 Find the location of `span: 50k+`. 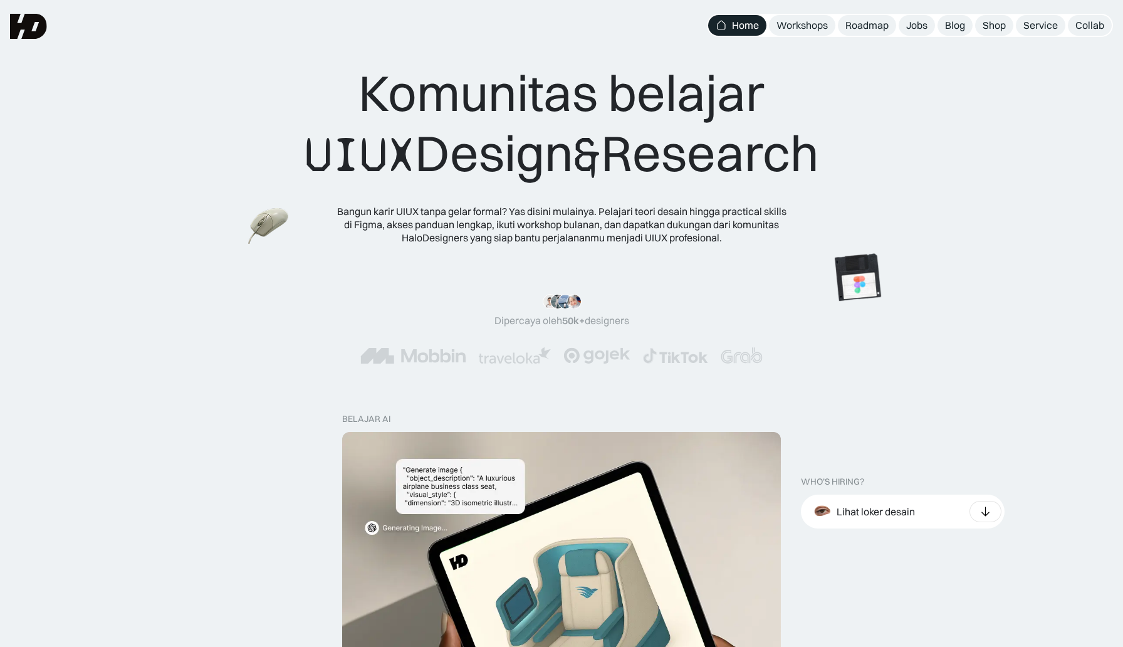

span: 50k+ is located at coordinates (573, 320).